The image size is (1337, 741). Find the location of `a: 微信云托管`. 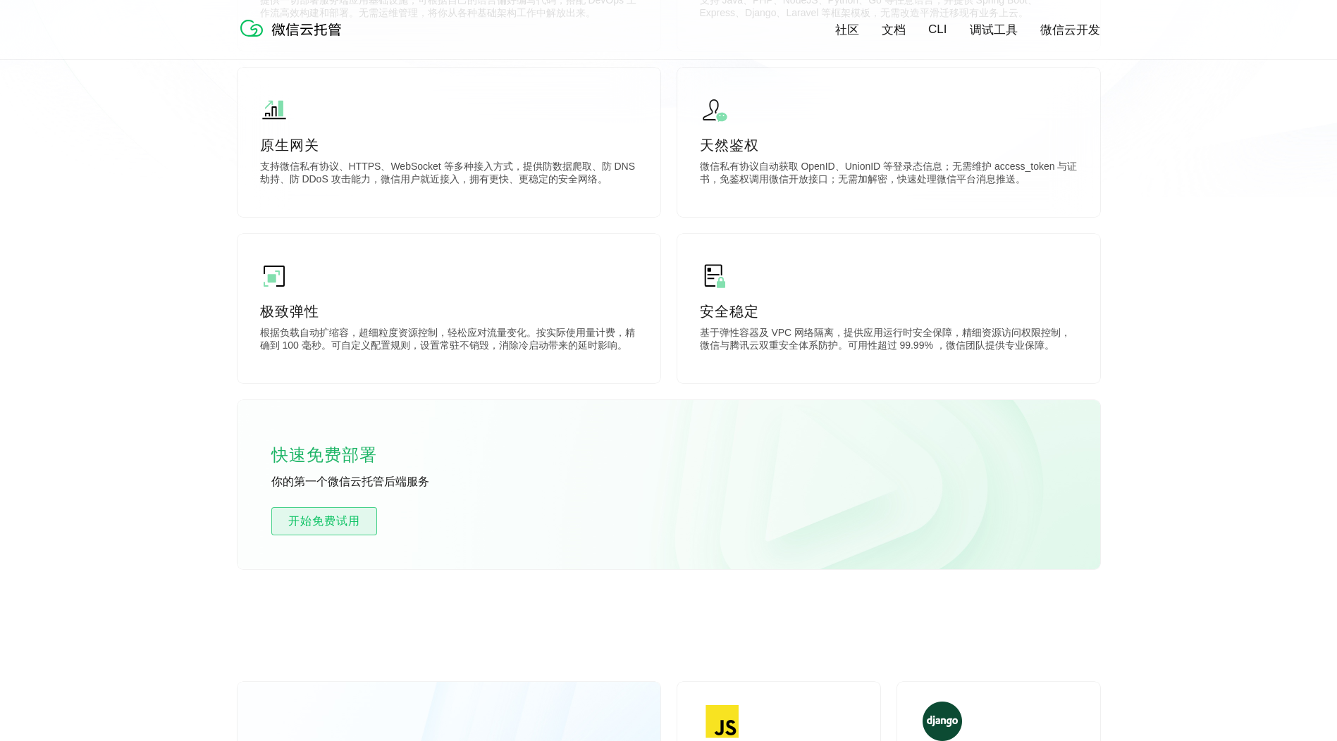

a: 微信云托管 is located at coordinates (294, 38).